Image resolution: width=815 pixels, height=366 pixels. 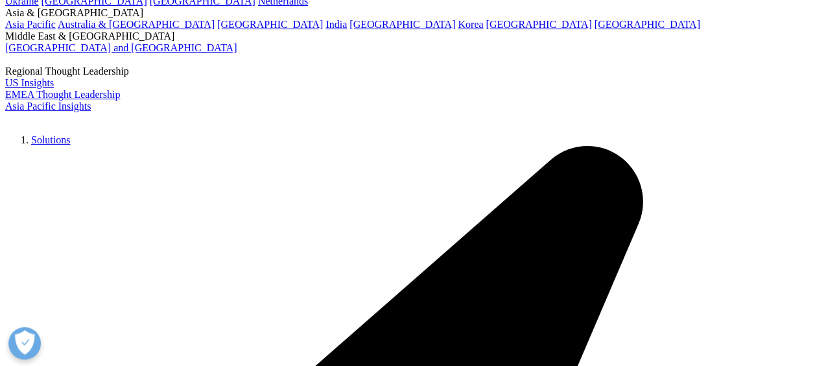 What do you see at coordinates (51, 139) in the screenshot?
I see `a: Solutions` at bounding box center [51, 139].